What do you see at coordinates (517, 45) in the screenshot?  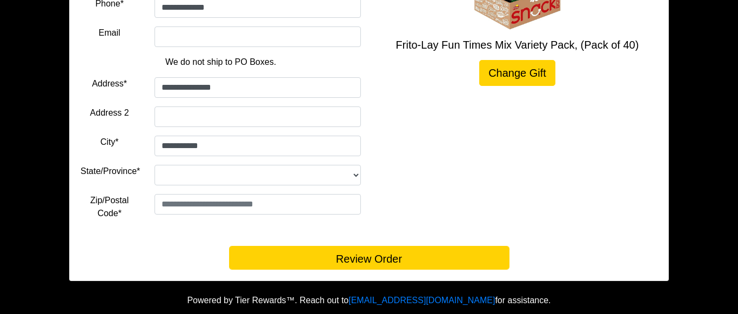 I see `h5: Frito-Lay Fun Times Mix Variety Pack, (Pack of 40)` at bounding box center [517, 45].